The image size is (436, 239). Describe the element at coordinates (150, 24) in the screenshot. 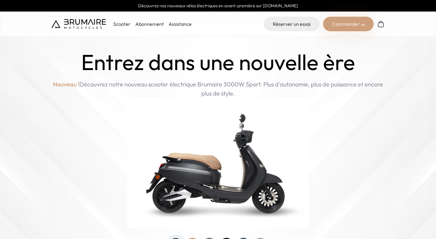

I see `a: Abonnement` at that location.